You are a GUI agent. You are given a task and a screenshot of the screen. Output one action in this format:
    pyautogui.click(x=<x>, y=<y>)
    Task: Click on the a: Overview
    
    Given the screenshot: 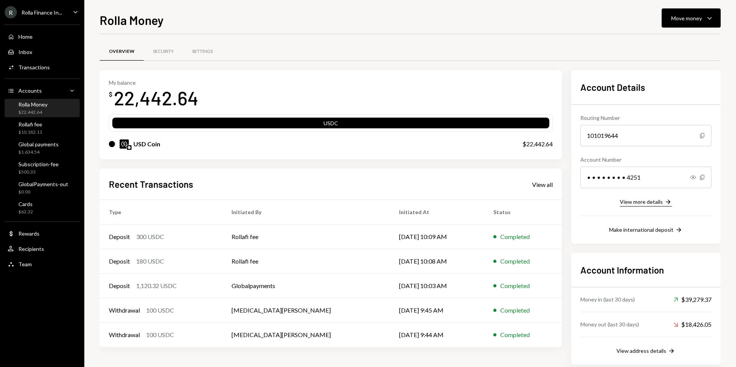 What is the action you would take?
    pyautogui.click(x=122, y=51)
    